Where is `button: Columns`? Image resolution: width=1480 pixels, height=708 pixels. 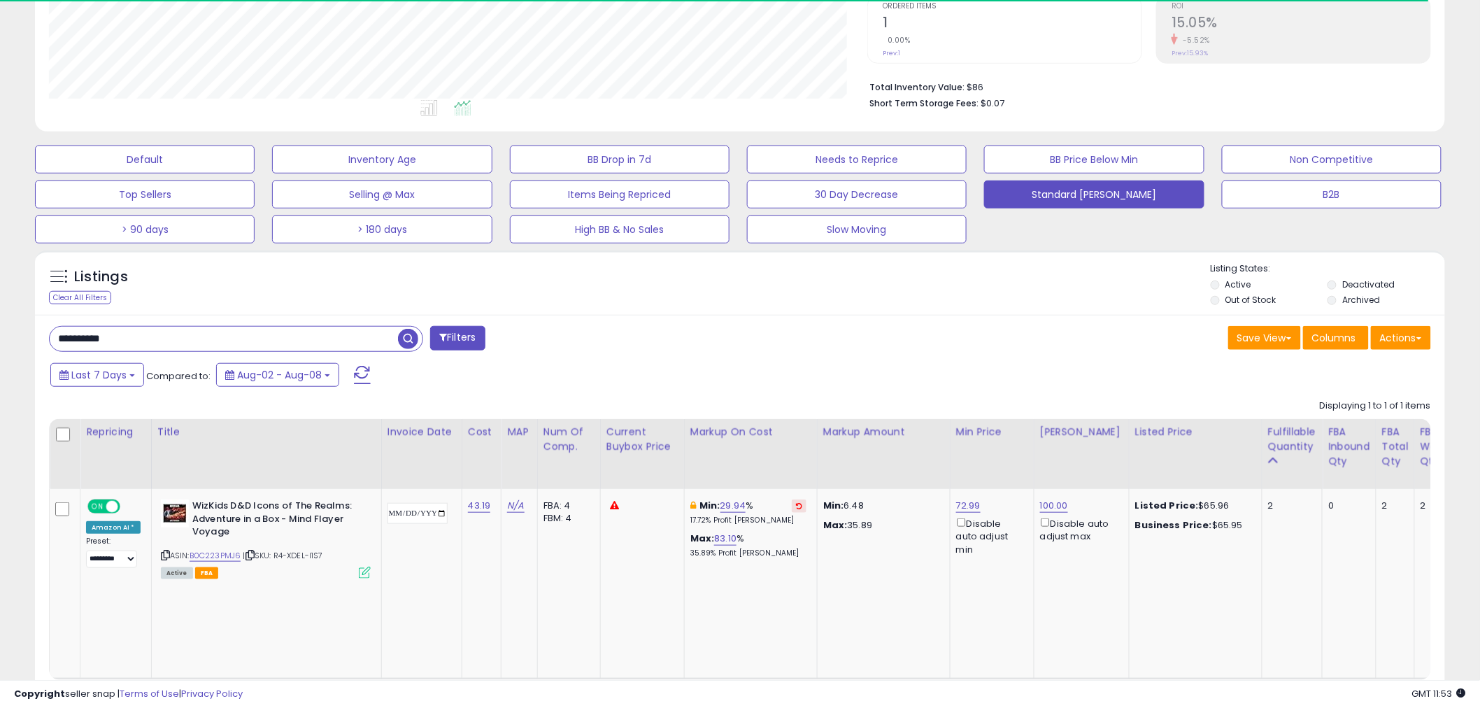
button: Columns is located at coordinates (1336, 338).